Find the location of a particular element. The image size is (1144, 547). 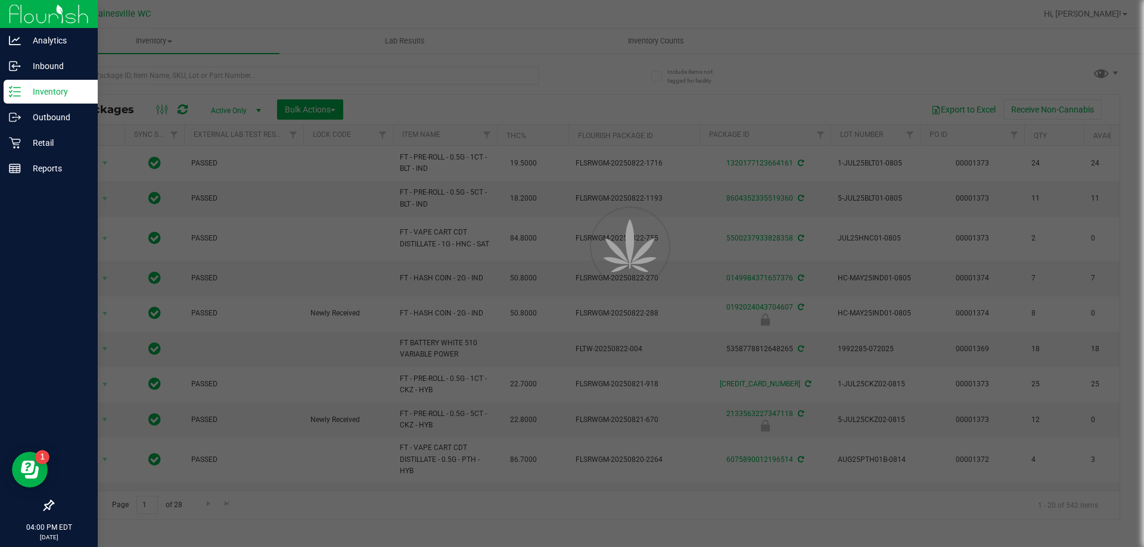

inline-svg: Retail is located at coordinates (15, 143).